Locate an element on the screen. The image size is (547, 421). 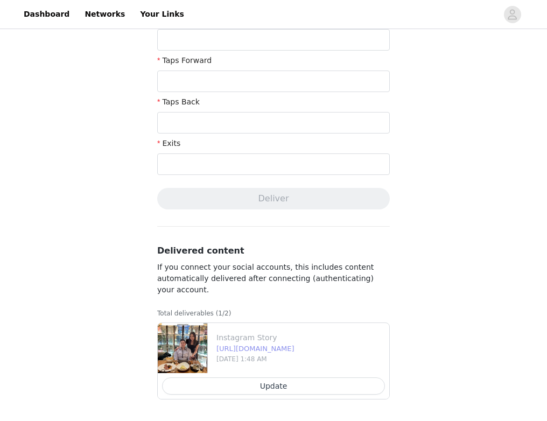
span: If you connect your social accounts, this includes content automatically delivered after connecti... is located at coordinates (265, 278).